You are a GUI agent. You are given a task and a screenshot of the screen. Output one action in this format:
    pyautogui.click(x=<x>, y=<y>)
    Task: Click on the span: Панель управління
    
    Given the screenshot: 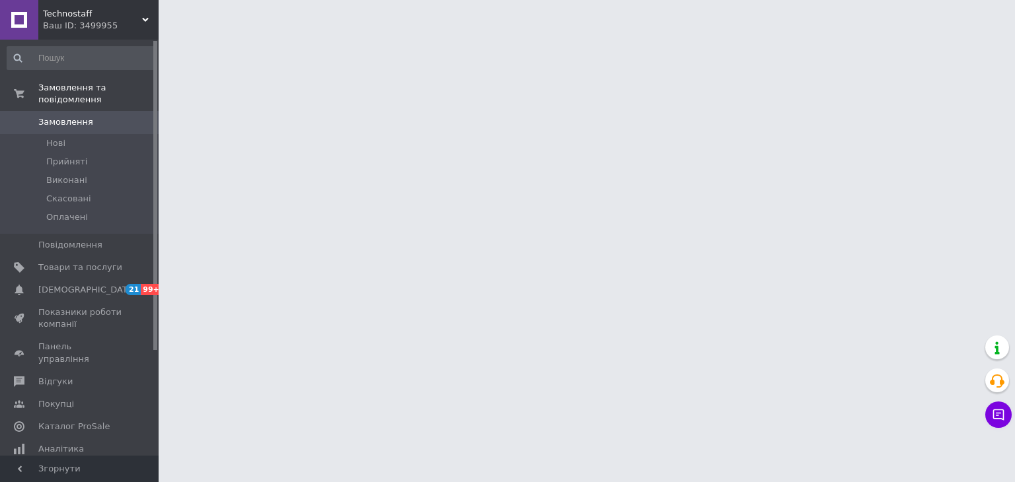 What is the action you would take?
    pyautogui.click(x=80, y=353)
    